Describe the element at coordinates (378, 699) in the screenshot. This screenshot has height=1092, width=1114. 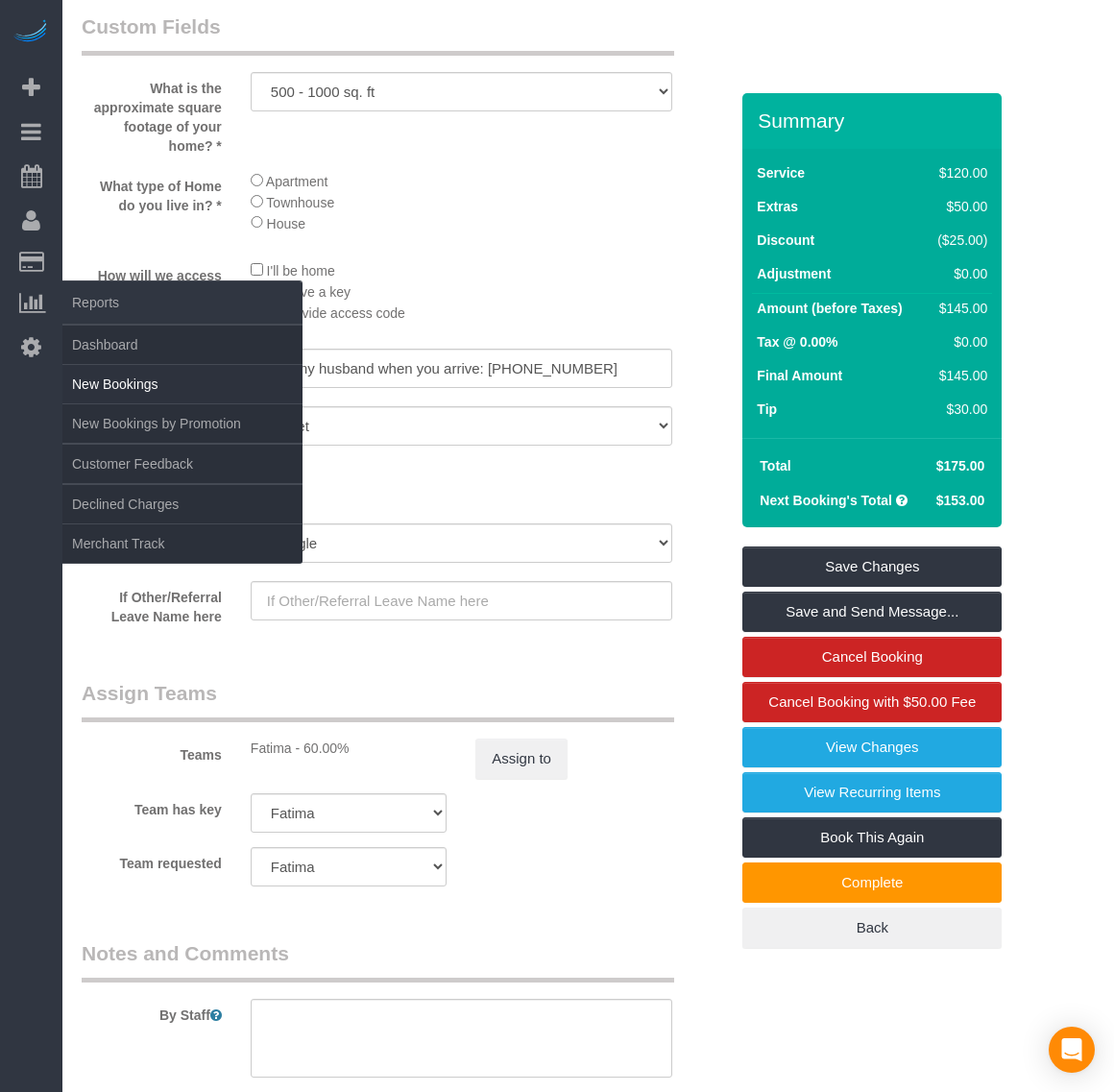
I see `legend: Assign Teams` at that location.